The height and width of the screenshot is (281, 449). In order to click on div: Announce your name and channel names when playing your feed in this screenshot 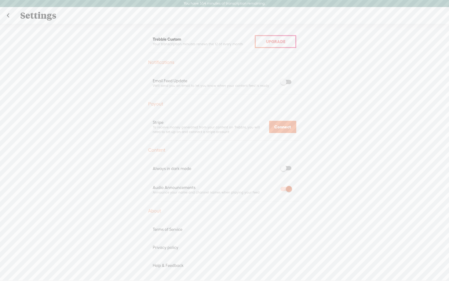, I will do `click(214, 192)`.